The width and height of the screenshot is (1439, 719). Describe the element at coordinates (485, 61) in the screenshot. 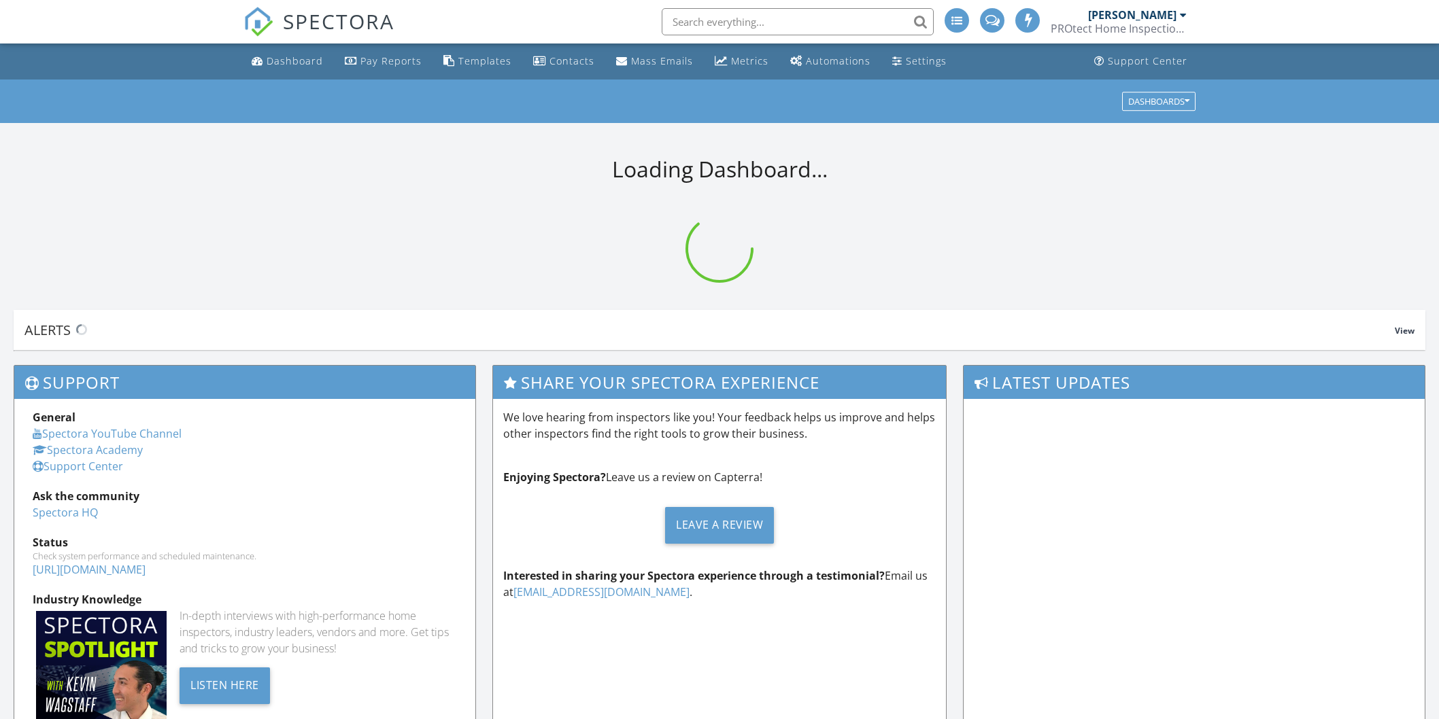

I see `div: Templates` at that location.